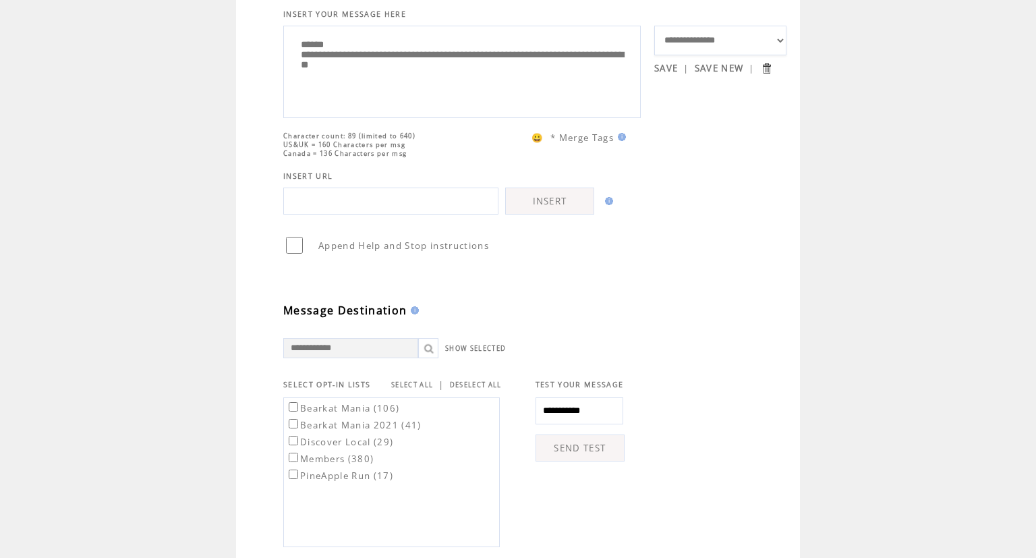  What do you see at coordinates (580, 448) in the screenshot?
I see `a: SEND TEST` at bounding box center [580, 448].